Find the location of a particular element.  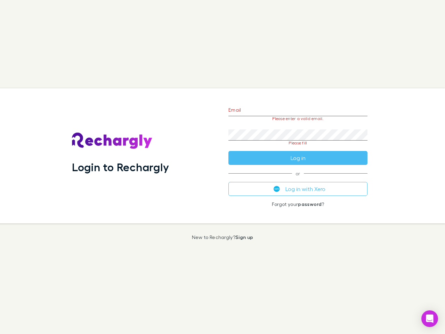

div: Open Intercom Messenger is located at coordinates (430, 318).